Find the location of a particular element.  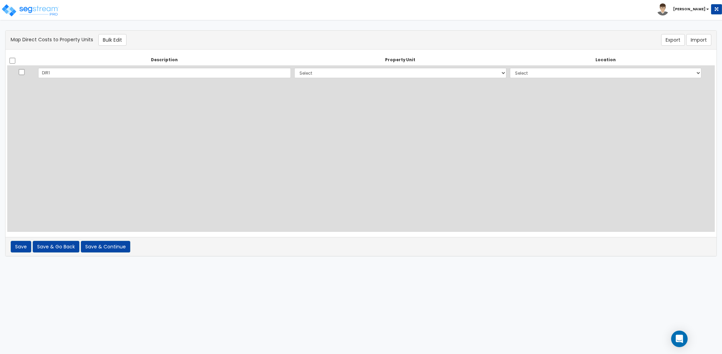

th: Location is located at coordinates (605, 60).